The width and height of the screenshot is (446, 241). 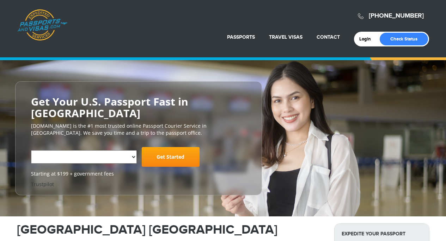 What do you see at coordinates (241, 37) in the screenshot?
I see `a: Passports` at bounding box center [241, 37].